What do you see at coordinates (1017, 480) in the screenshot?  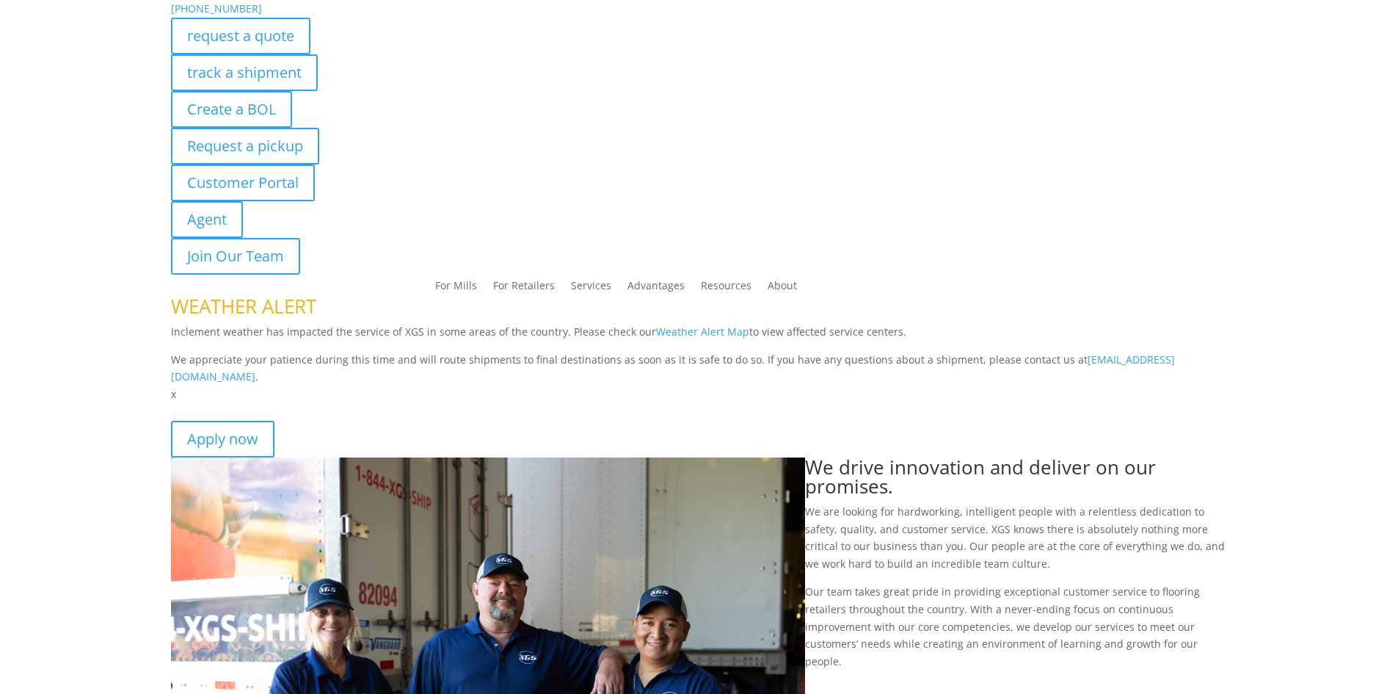 I see `h1: We drive innovation and deliver on our promises.` at bounding box center [1017, 480].